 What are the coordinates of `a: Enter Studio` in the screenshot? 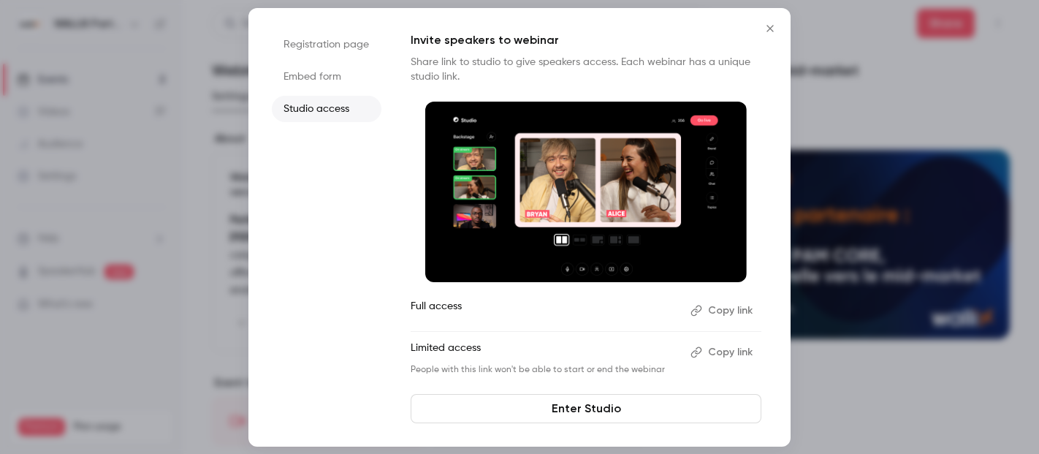 It's located at (586, 409).